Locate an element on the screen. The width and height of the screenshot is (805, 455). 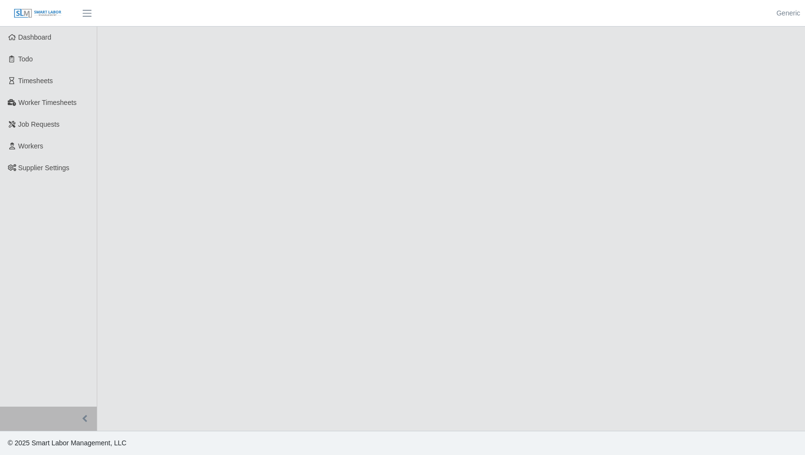
span: Worker Timesheets is located at coordinates (47, 103).